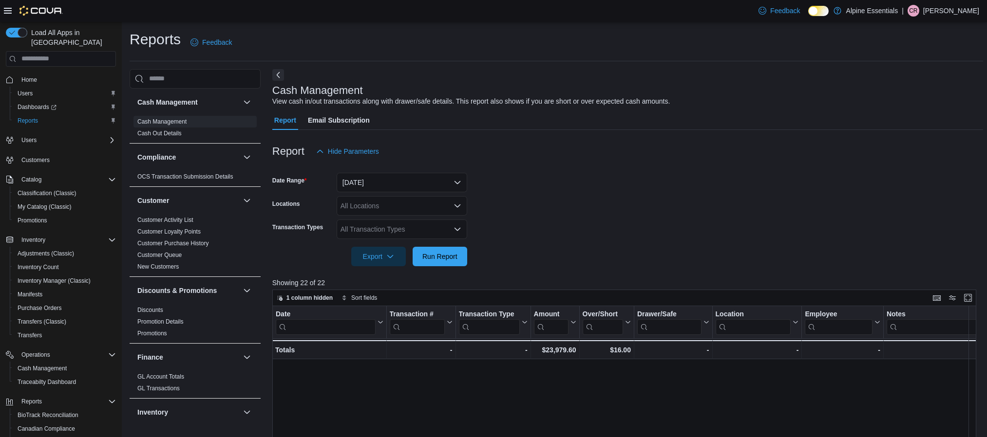 This screenshot has width=987, height=437. What do you see at coordinates (65, 308) in the screenshot?
I see `button: Purchase Orders` at bounding box center [65, 308].